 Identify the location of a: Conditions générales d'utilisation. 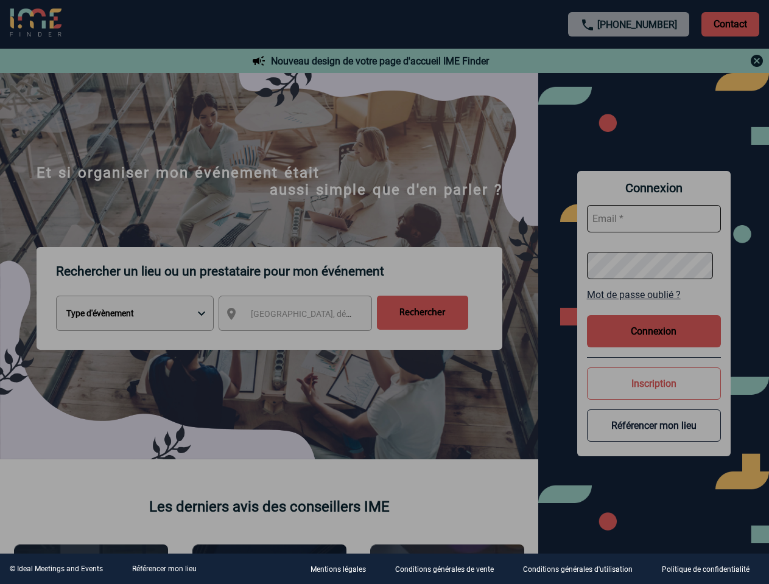
(583, 569).